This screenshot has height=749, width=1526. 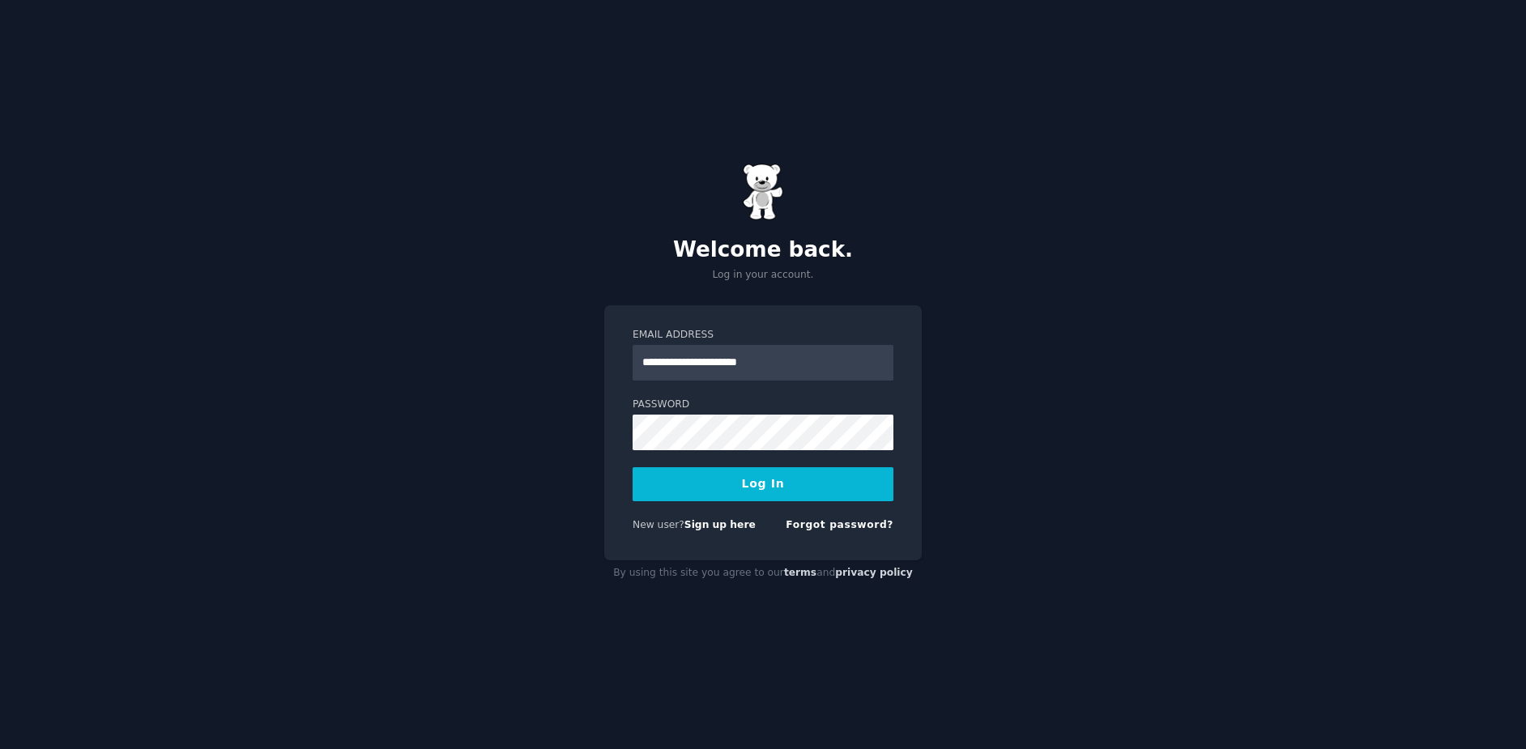 I want to click on a: terms, so click(x=800, y=573).